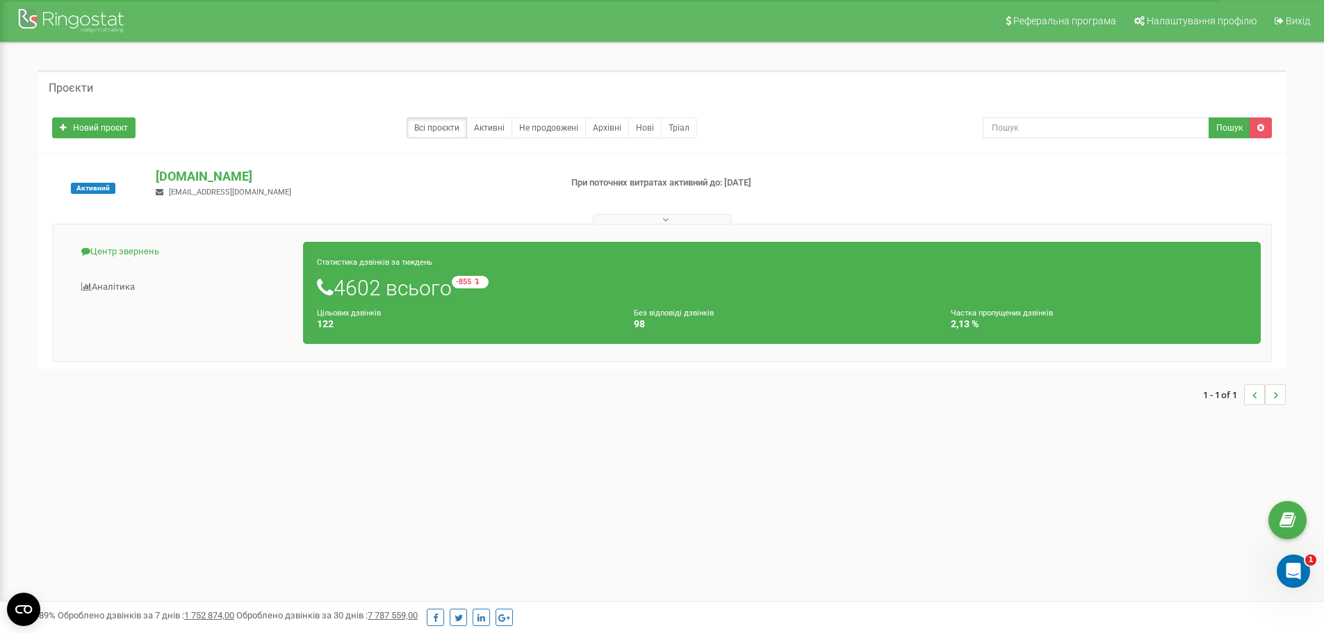 The width and height of the screenshot is (1324, 633). Describe the element at coordinates (782, 324) in the screenshot. I see `h4: 98` at that location.